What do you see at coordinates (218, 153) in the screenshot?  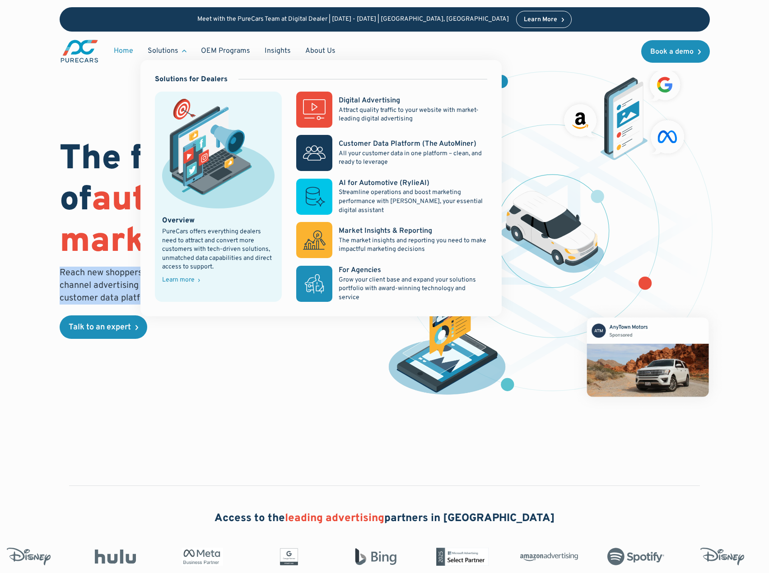 I see `img: marketing illustration showing social media channels and campaigns` at bounding box center [218, 153].